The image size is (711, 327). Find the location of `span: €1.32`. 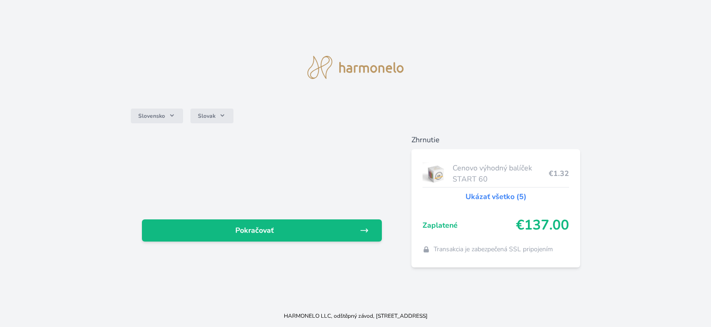

span: €1.32 is located at coordinates (559, 174).